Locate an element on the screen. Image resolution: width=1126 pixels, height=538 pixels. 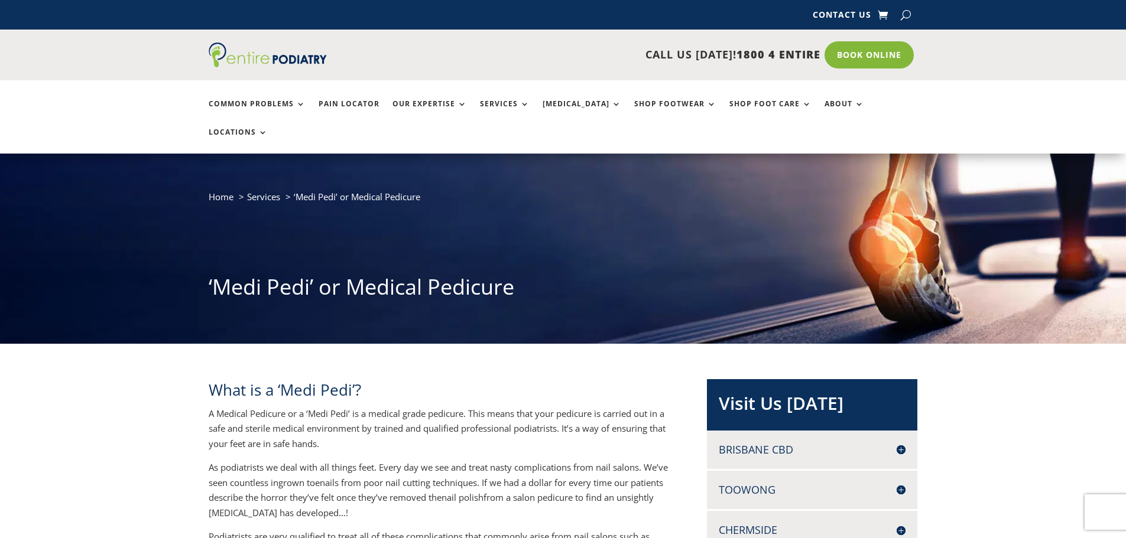
h2: What is a ‘Medi Pedi’? is located at coordinates (438, 393).